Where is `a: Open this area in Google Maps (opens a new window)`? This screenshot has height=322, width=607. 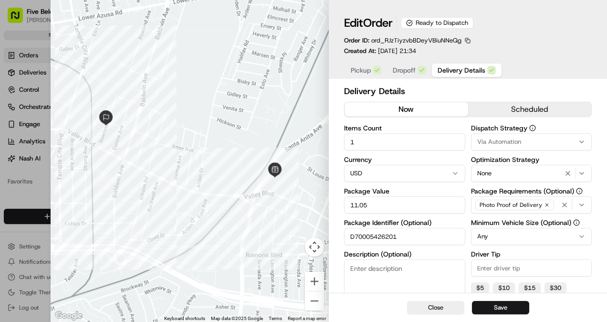
a: Open this area in Google Maps (opens a new window) is located at coordinates (69, 315).